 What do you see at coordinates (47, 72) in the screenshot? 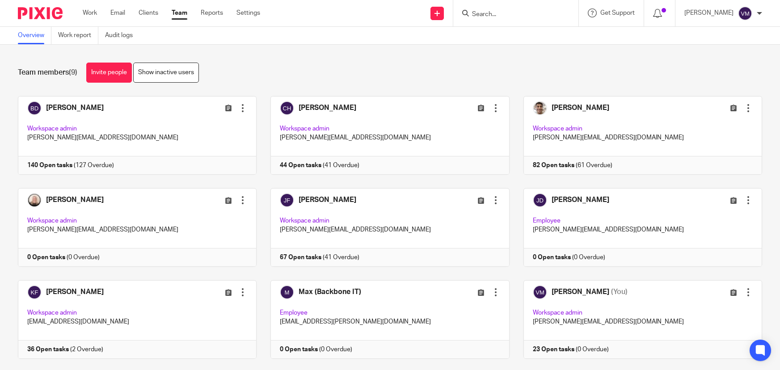
I see `h1: Team members` at bounding box center [47, 72].